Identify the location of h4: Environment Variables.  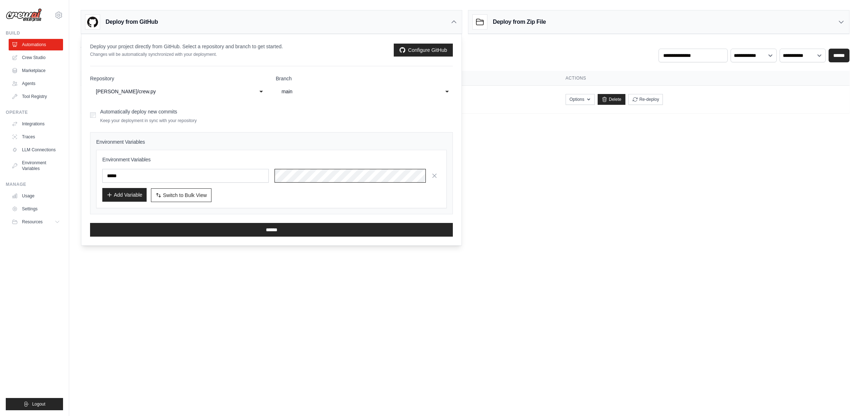
(271, 142).